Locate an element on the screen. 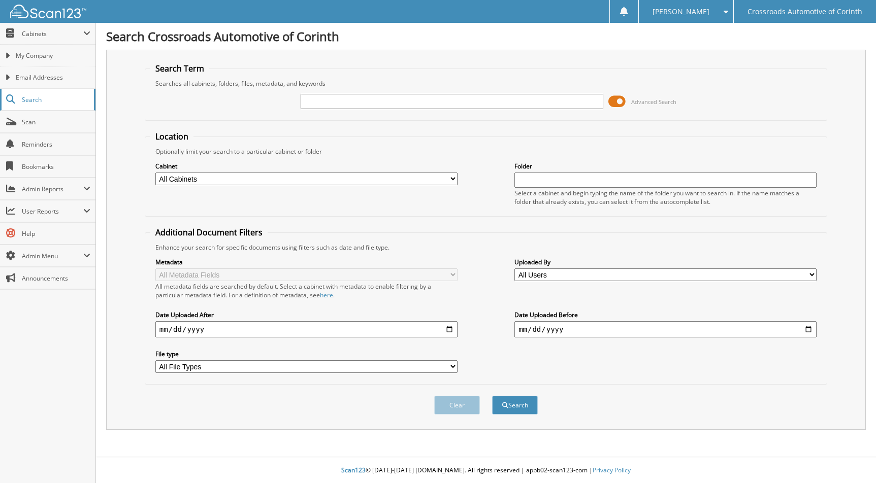 The image size is (876, 483). span: Admin Menu is located at coordinates (52, 256).